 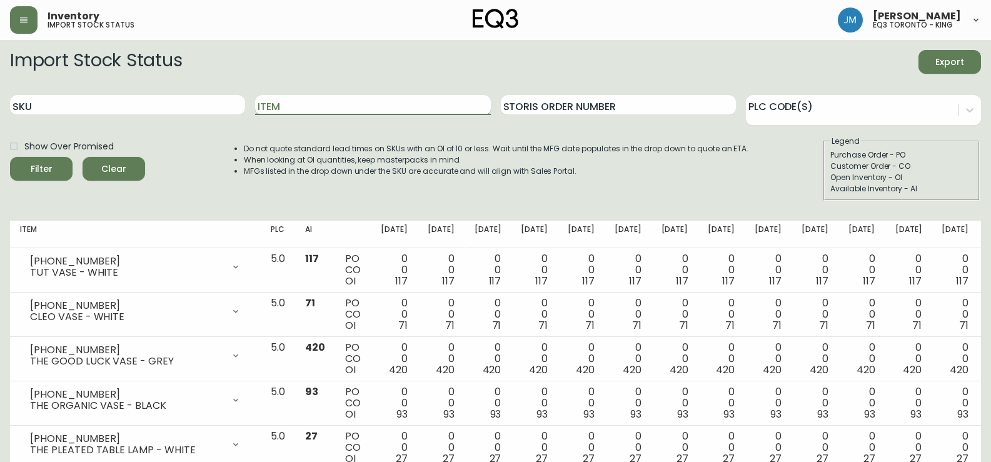 What do you see at coordinates (901, 189) in the screenshot?
I see `div: Available Inventory - AI` at bounding box center [901, 189].